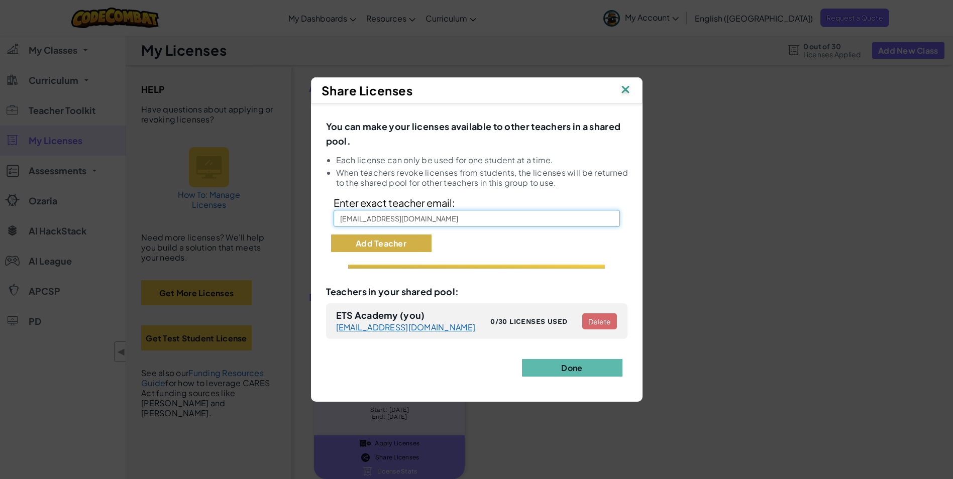  What do you see at coordinates (572, 368) in the screenshot?
I see `button: Done` at bounding box center [572, 368].